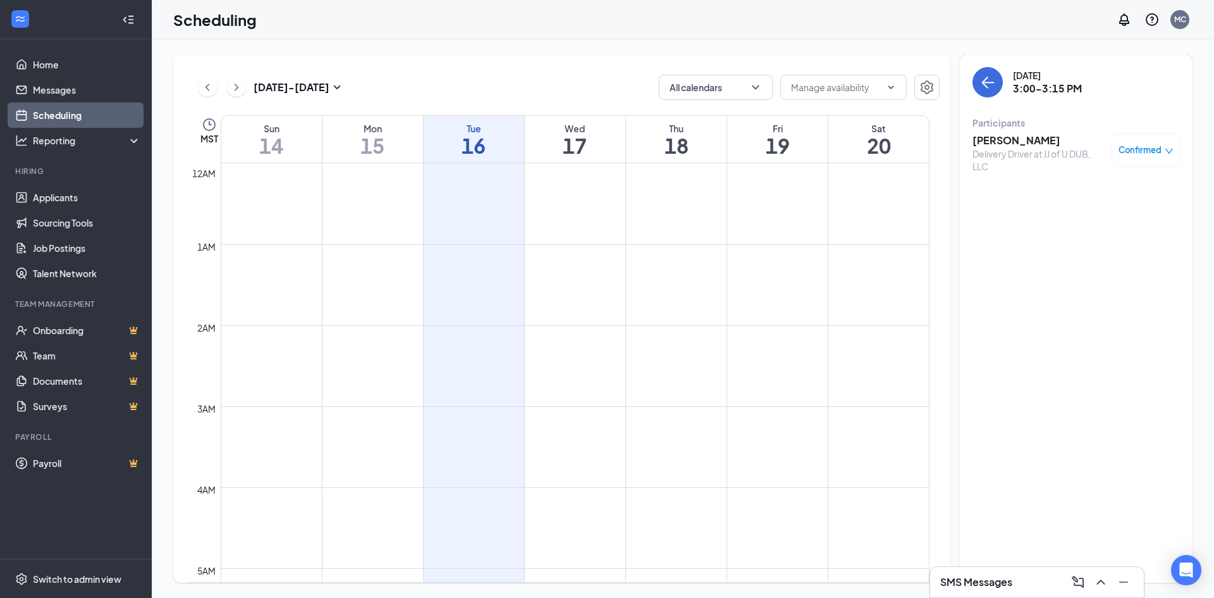 The width and height of the screenshot is (1214, 598). I want to click on svg: ChevronUp, so click(1101, 582).